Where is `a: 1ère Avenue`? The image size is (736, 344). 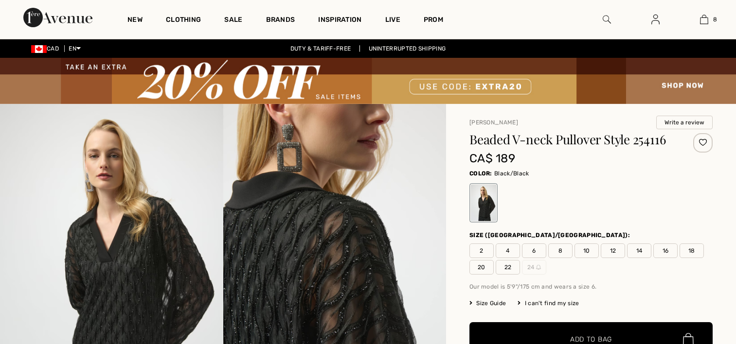
a: 1ère Avenue is located at coordinates (58, 18).